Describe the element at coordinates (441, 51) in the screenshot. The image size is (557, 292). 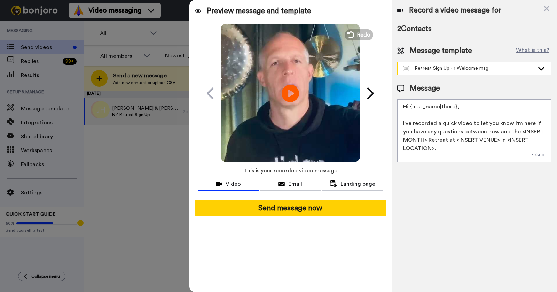
I see `span: Message template` at that location.